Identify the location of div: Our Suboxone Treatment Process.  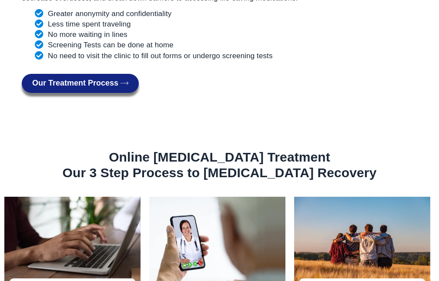
(224, 83).